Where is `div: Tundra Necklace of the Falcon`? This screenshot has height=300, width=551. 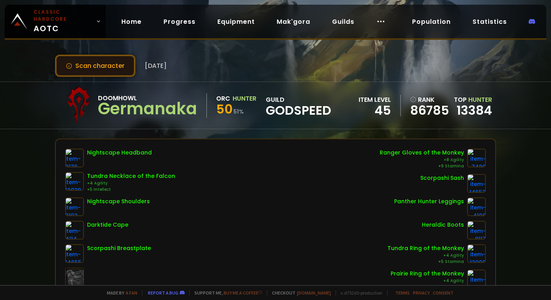 div: Tundra Necklace of the Falcon is located at coordinates (131, 176).